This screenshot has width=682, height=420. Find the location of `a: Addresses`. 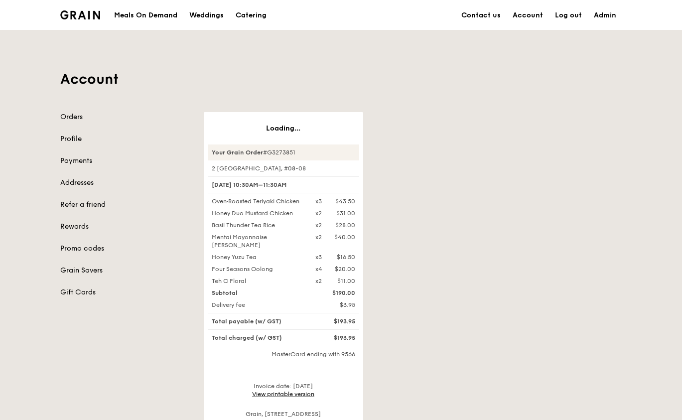

a: Addresses is located at coordinates (126, 183).